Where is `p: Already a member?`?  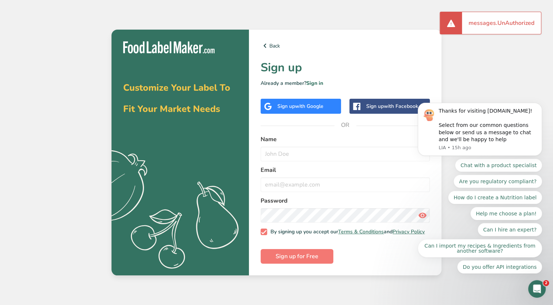
p: Already a member? is located at coordinates (345, 83).